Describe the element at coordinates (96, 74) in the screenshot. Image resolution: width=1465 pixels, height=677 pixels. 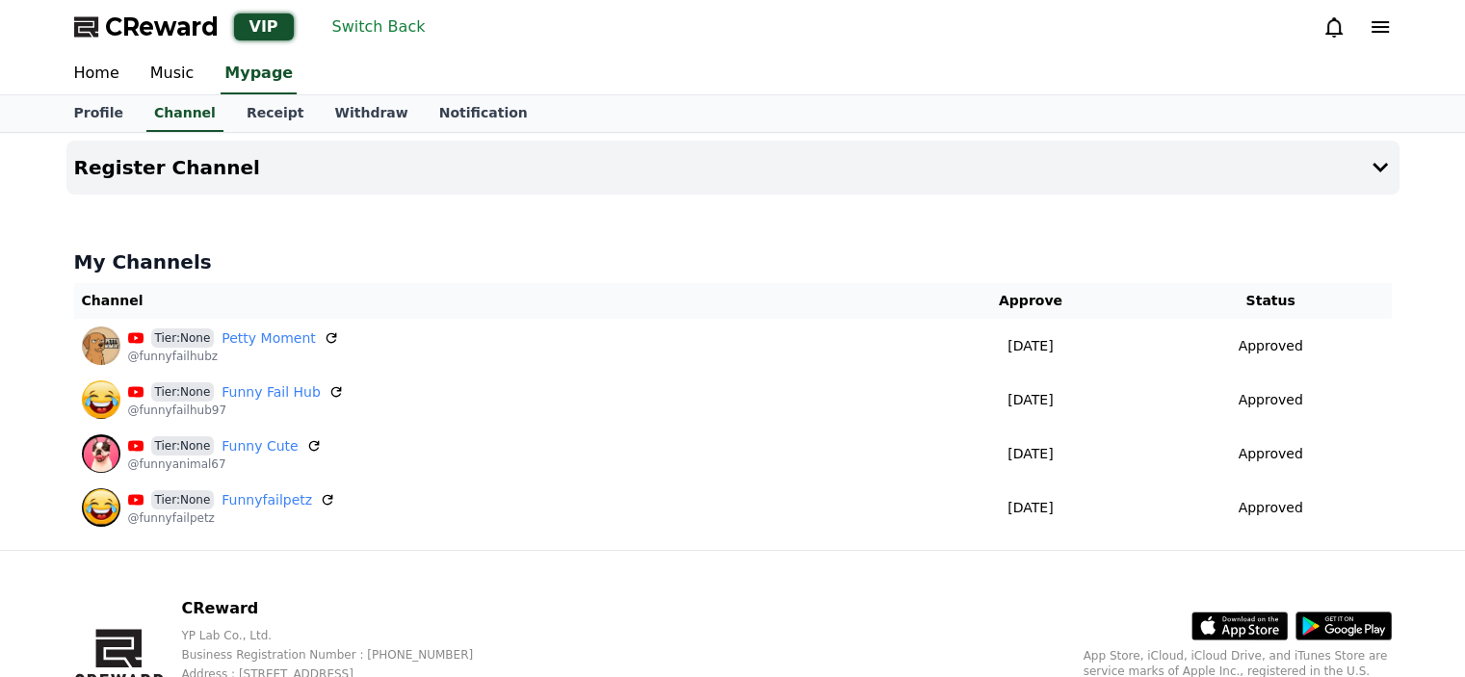
I see `a: Home` at that location.